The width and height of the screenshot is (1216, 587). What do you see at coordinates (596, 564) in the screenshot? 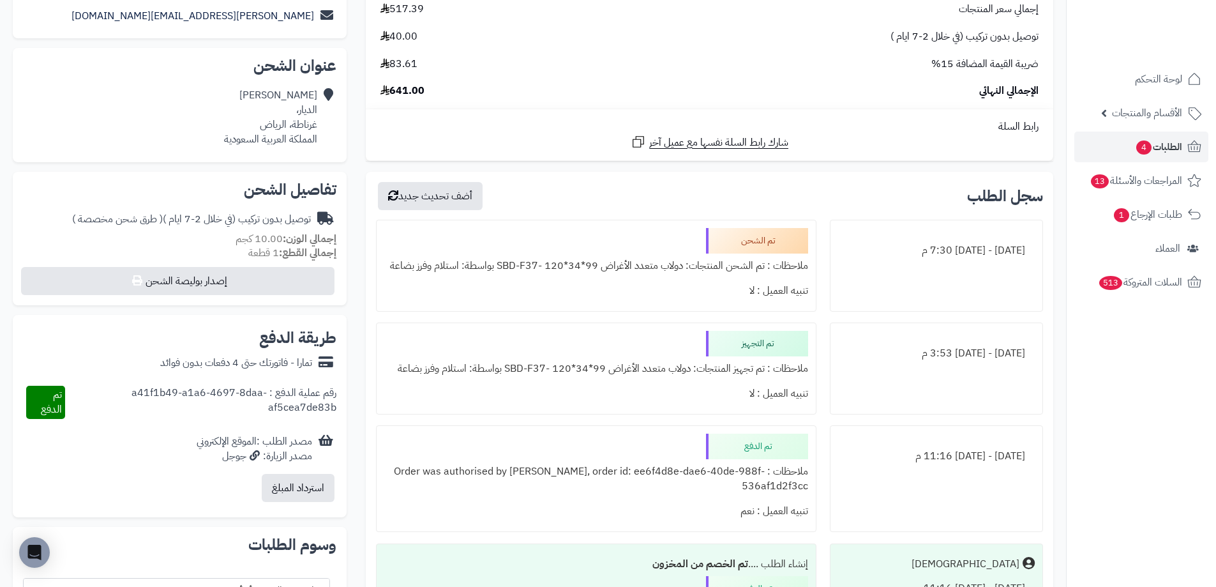
I see `div: إنشاء الطلب ....` at bounding box center [596, 564].